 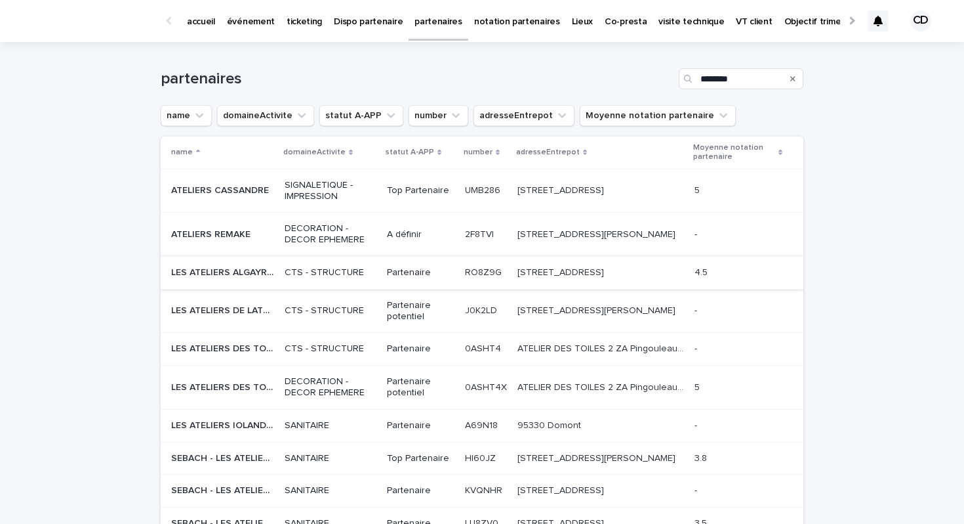 What do you see at coordinates (484, 347) in the screenshot?
I see `p: 0ASHT4` at bounding box center [484, 347].